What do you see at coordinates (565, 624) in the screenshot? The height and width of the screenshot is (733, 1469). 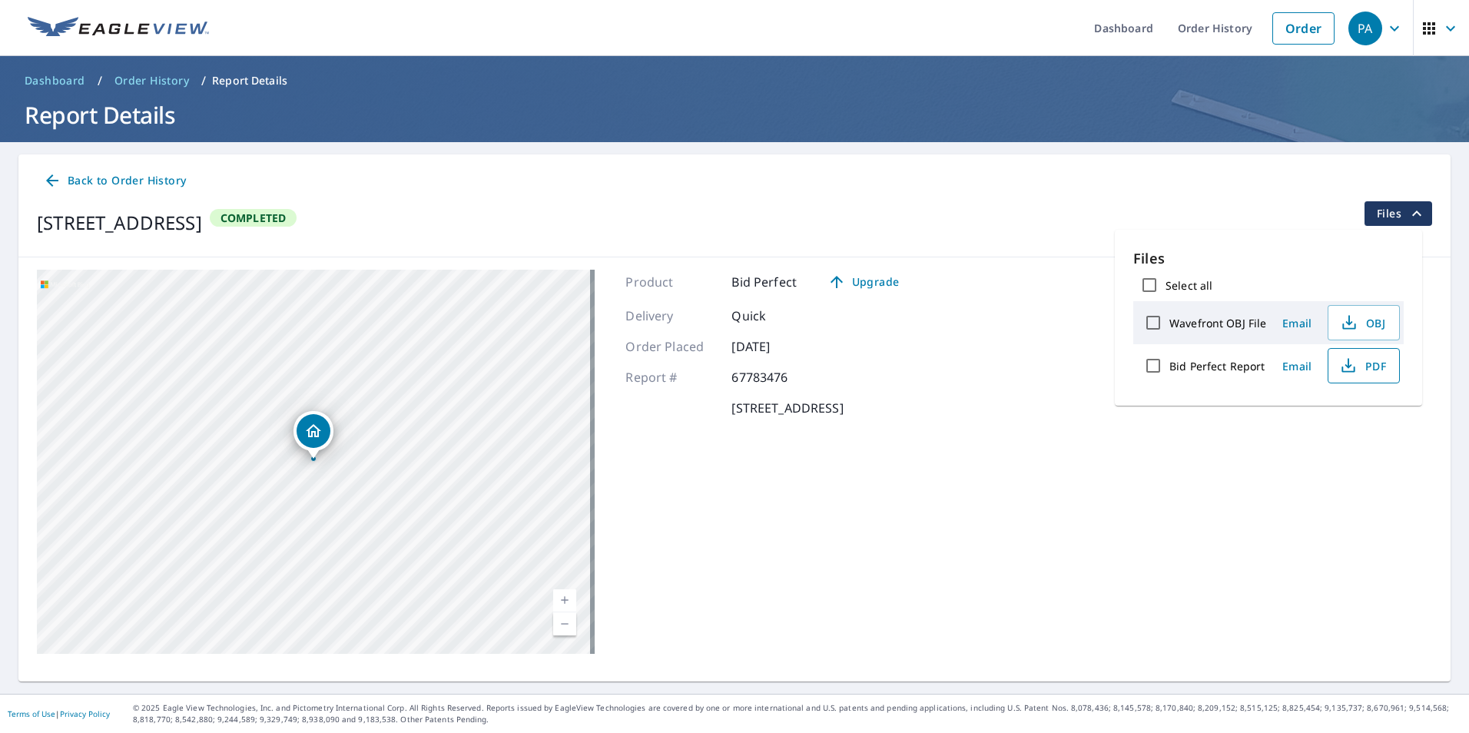 I see `a: Current Level 17, Zoom Out` at bounding box center [565, 624].